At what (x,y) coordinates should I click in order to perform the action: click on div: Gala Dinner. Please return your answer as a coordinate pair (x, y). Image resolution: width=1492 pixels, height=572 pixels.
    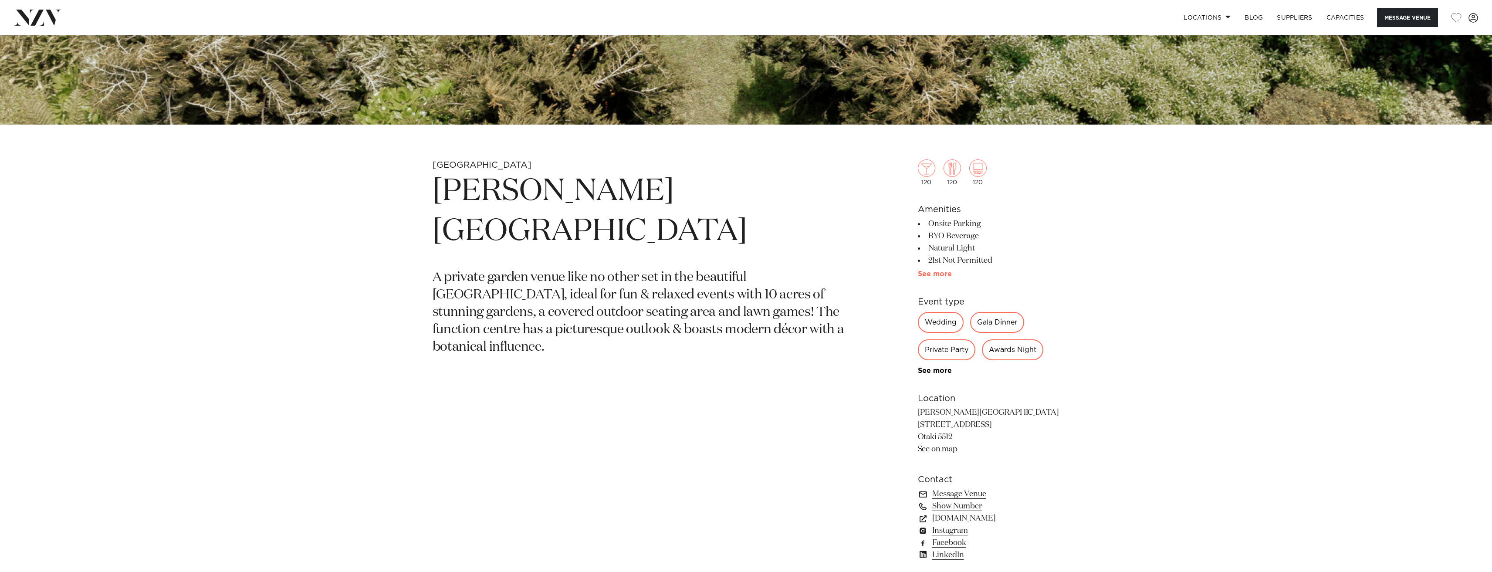
    Looking at the image, I should click on (997, 322).